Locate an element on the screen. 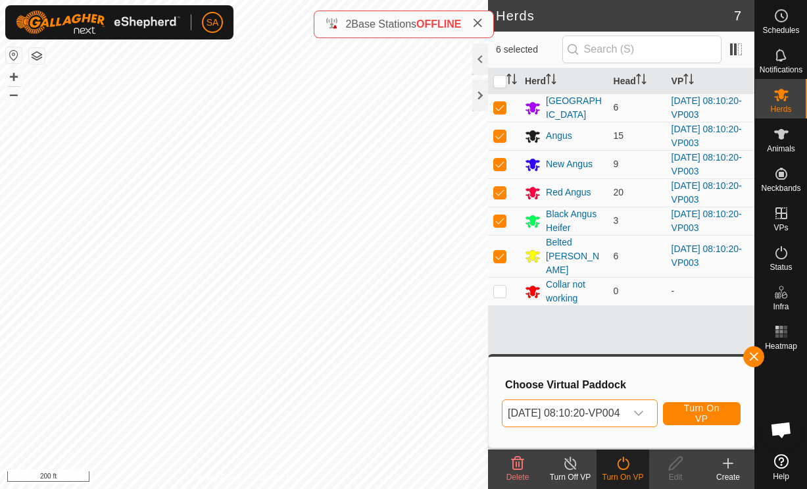 This screenshot has width=807, height=489. span: 6 selected is located at coordinates (529, 49).